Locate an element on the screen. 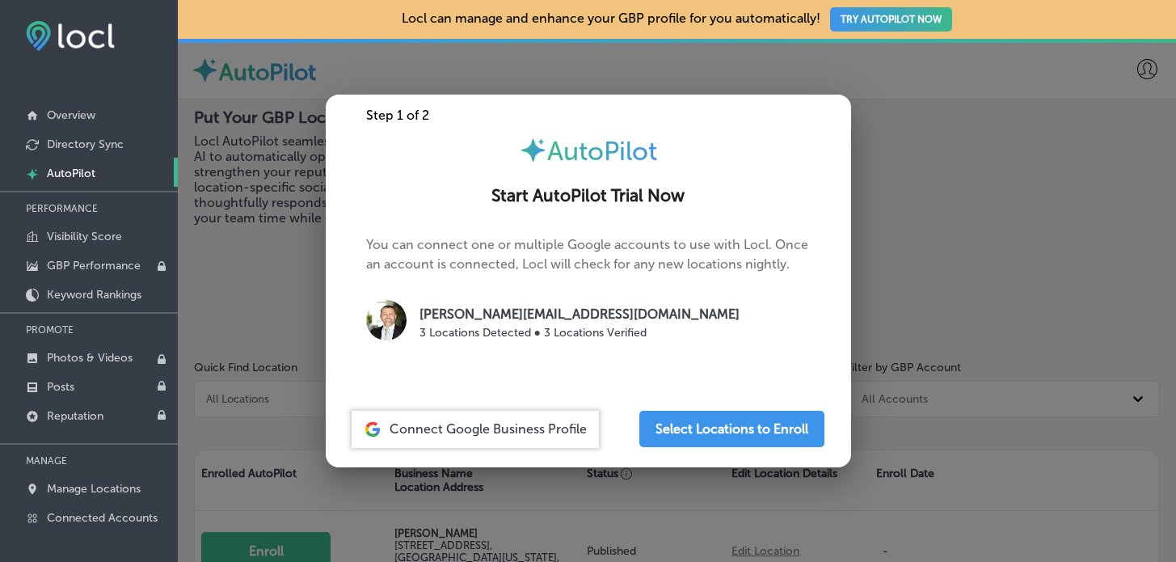 This screenshot has width=1176, height=562. p: Keyword Rankings is located at coordinates (94, 294).